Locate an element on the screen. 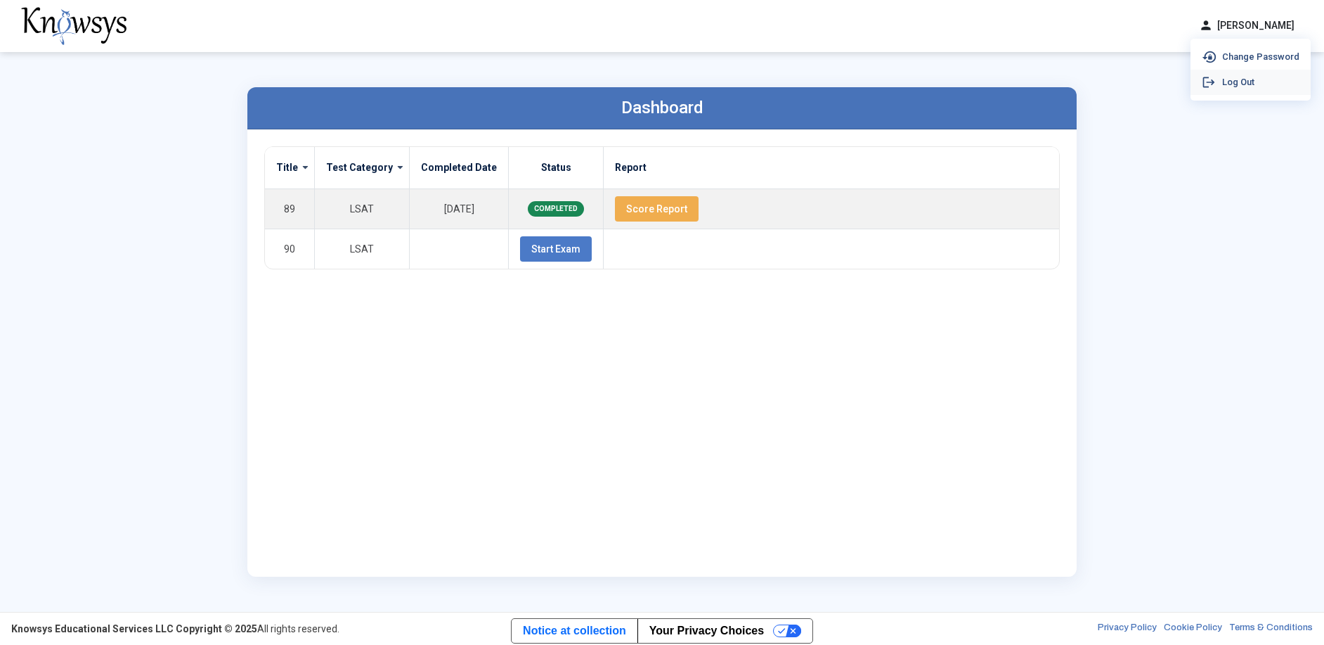  span: COMPLETED is located at coordinates (556, 209).